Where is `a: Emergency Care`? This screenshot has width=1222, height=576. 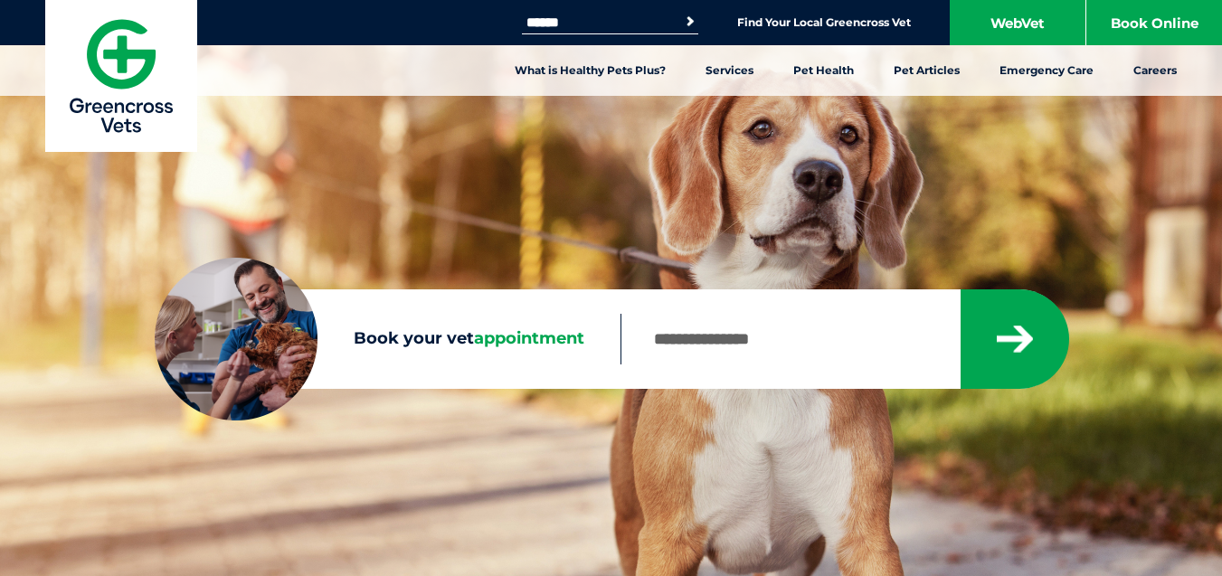 a: Emergency Care is located at coordinates (1047, 71).